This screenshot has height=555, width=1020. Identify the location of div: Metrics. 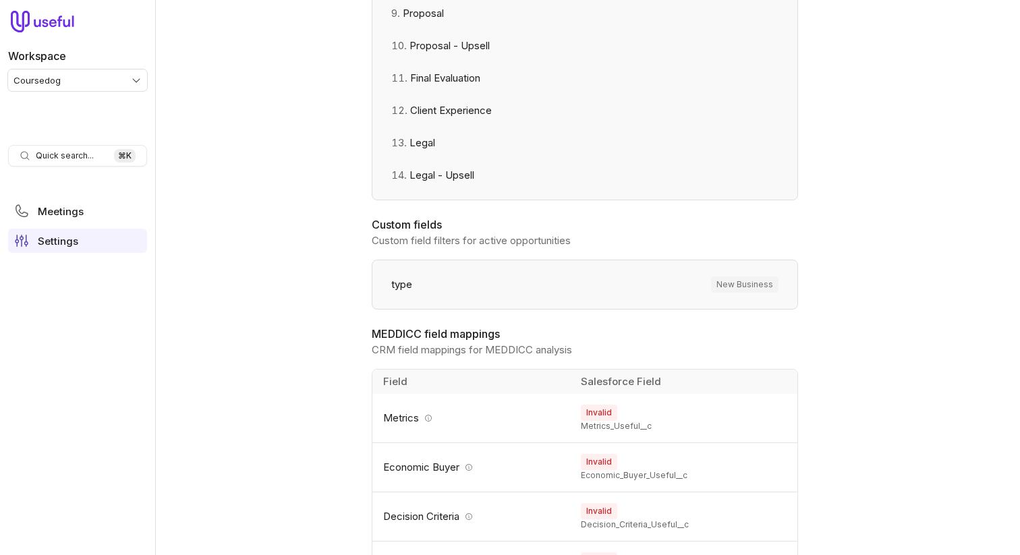
(474, 418).